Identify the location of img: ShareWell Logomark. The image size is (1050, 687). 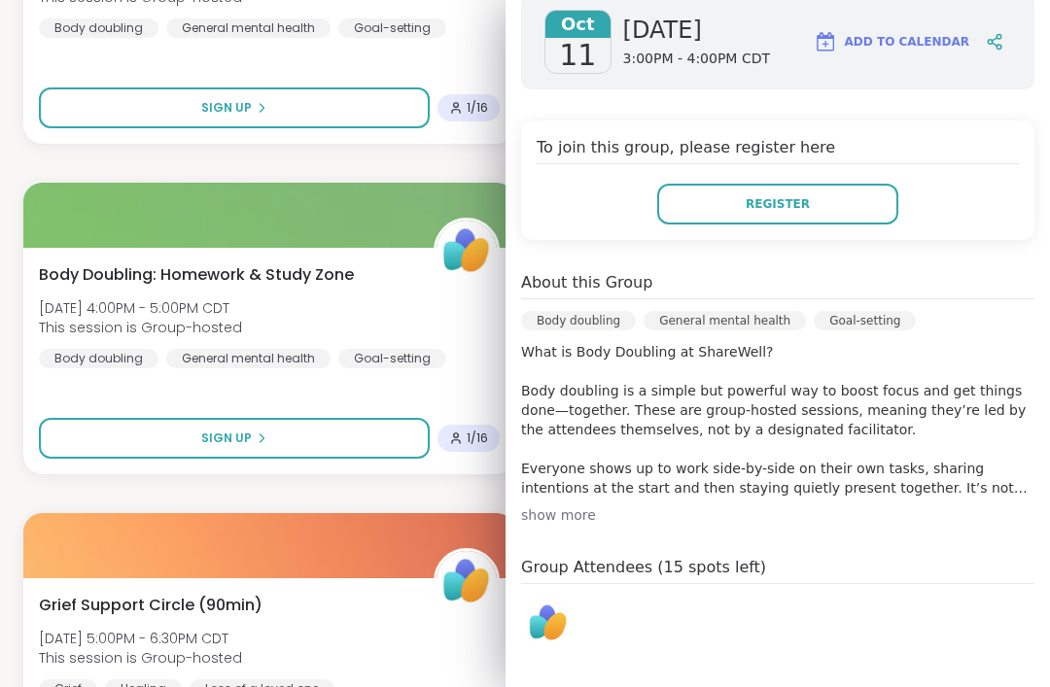
(825, 42).